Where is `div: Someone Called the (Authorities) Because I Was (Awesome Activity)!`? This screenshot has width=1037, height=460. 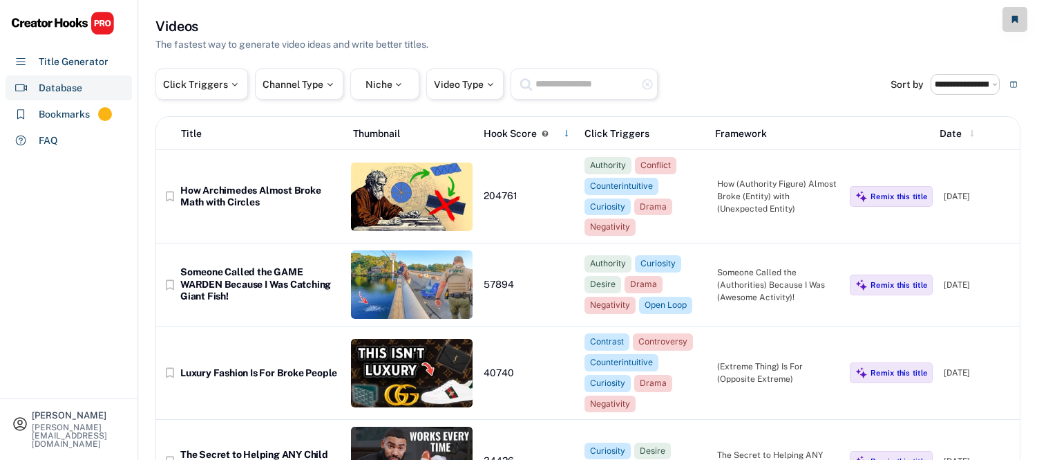 div: Someone Called the (Authorities) Because I Was (Awesome Activity)! is located at coordinates (778, 285).